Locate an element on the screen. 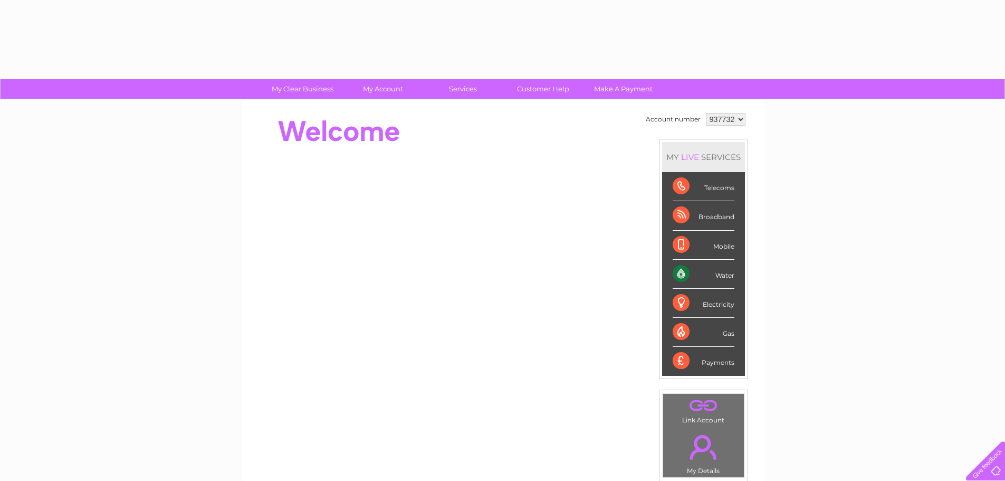 This screenshot has height=481, width=1005. a: Customer Help is located at coordinates (543, 89).